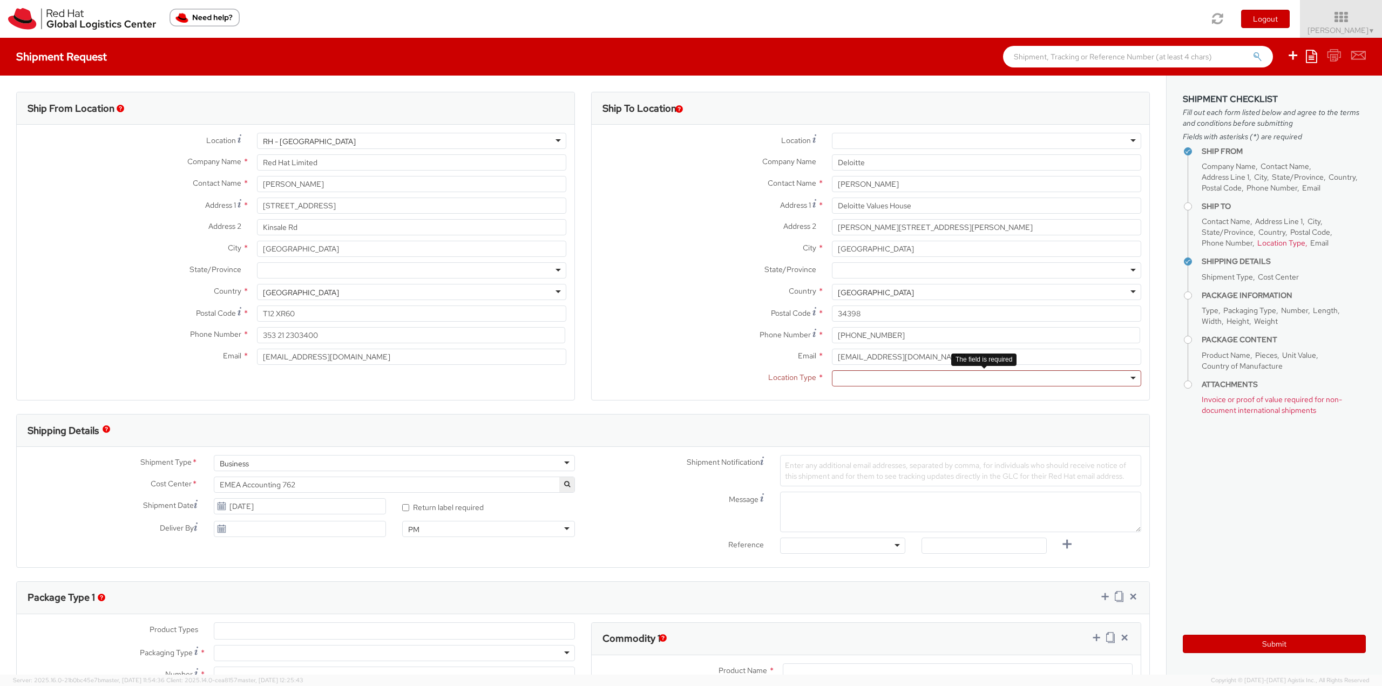  Describe the element at coordinates (1265, 19) in the screenshot. I see `button: Logout` at that location.